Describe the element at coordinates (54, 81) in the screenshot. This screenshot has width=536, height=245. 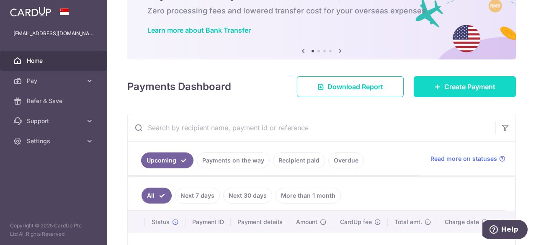
I see `span: Pay` at that location.